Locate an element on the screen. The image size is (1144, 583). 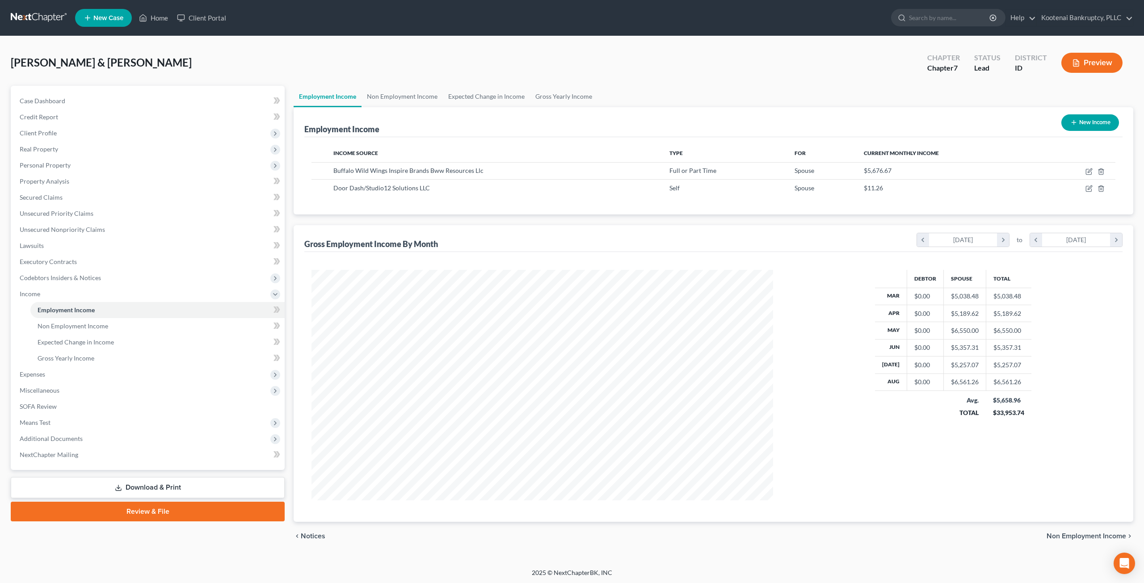
div: Status is located at coordinates (987, 58).